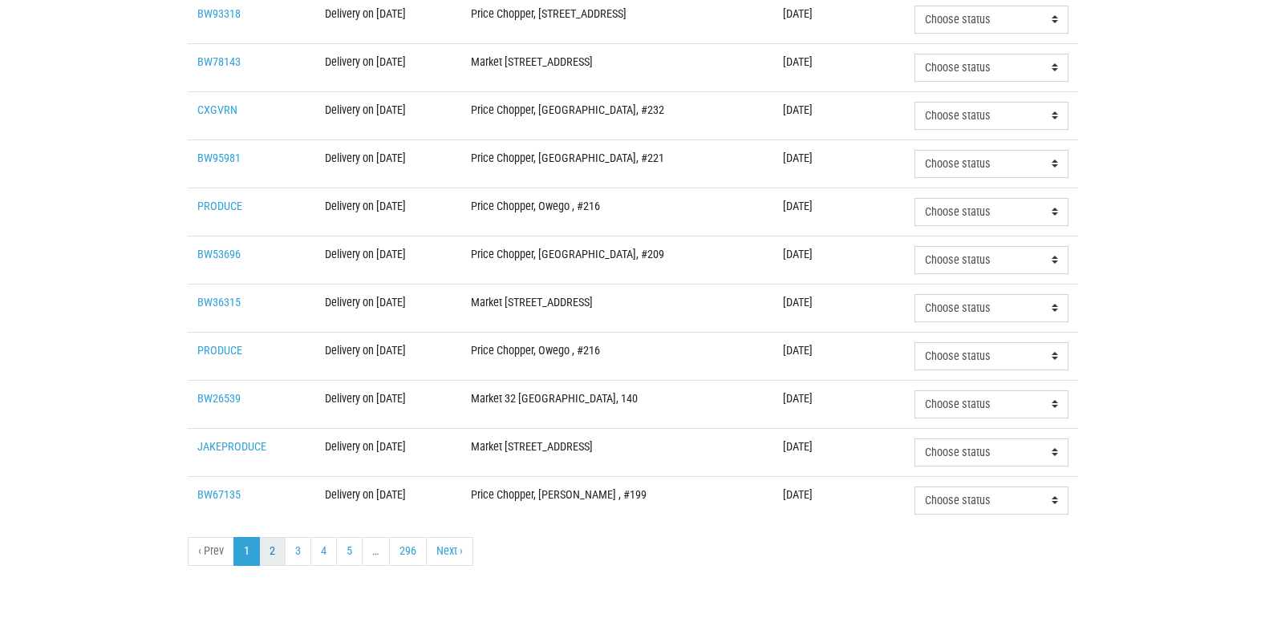  What do you see at coordinates (219, 158) in the screenshot?
I see `a: BW95981` at bounding box center [219, 158].